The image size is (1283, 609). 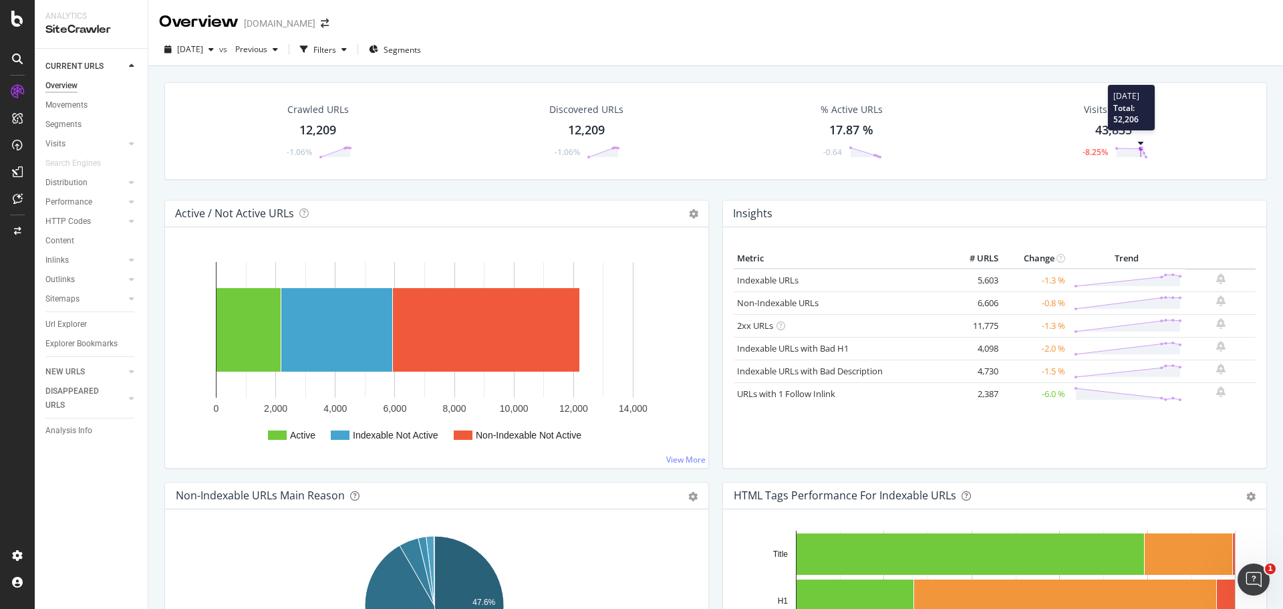 I want to click on text: 10,000, so click(x=514, y=408).